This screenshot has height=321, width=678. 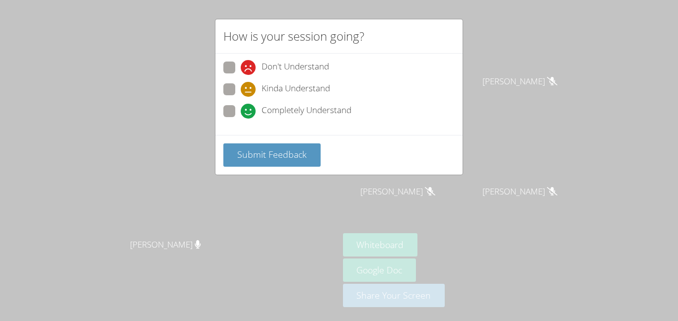 What do you see at coordinates (296, 89) in the screenshot?
I see `span: Kinda Understand` at bounding box center [296, 89].